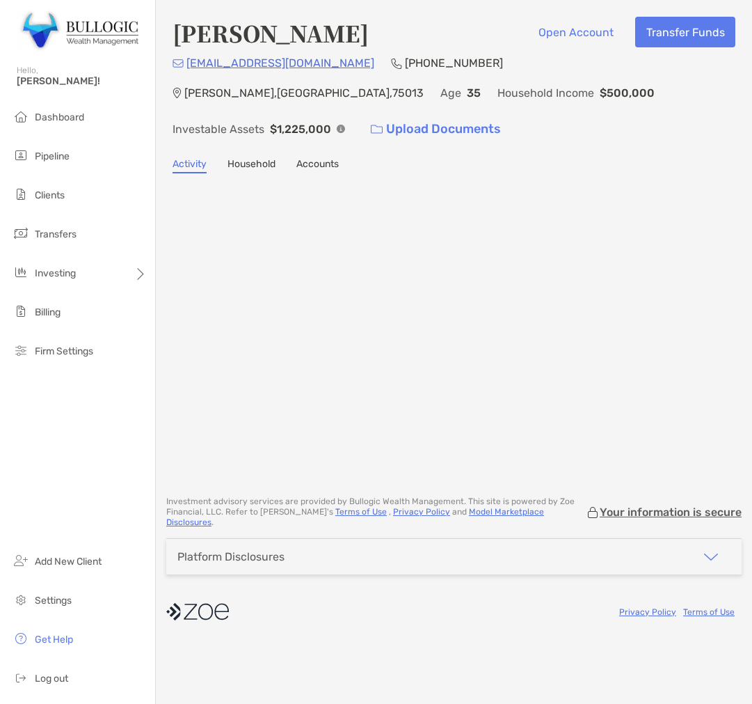 This screenshot has height=704, width=752. I want to click on img: dashboard icon, so click(21, 116).